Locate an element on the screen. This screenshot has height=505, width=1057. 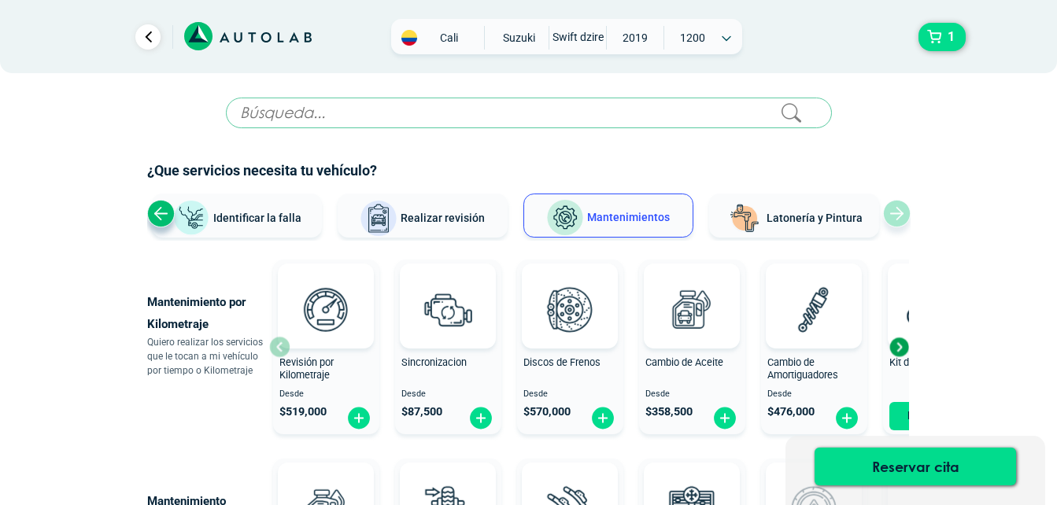
span: Cali is located at coordinates (448, 38).